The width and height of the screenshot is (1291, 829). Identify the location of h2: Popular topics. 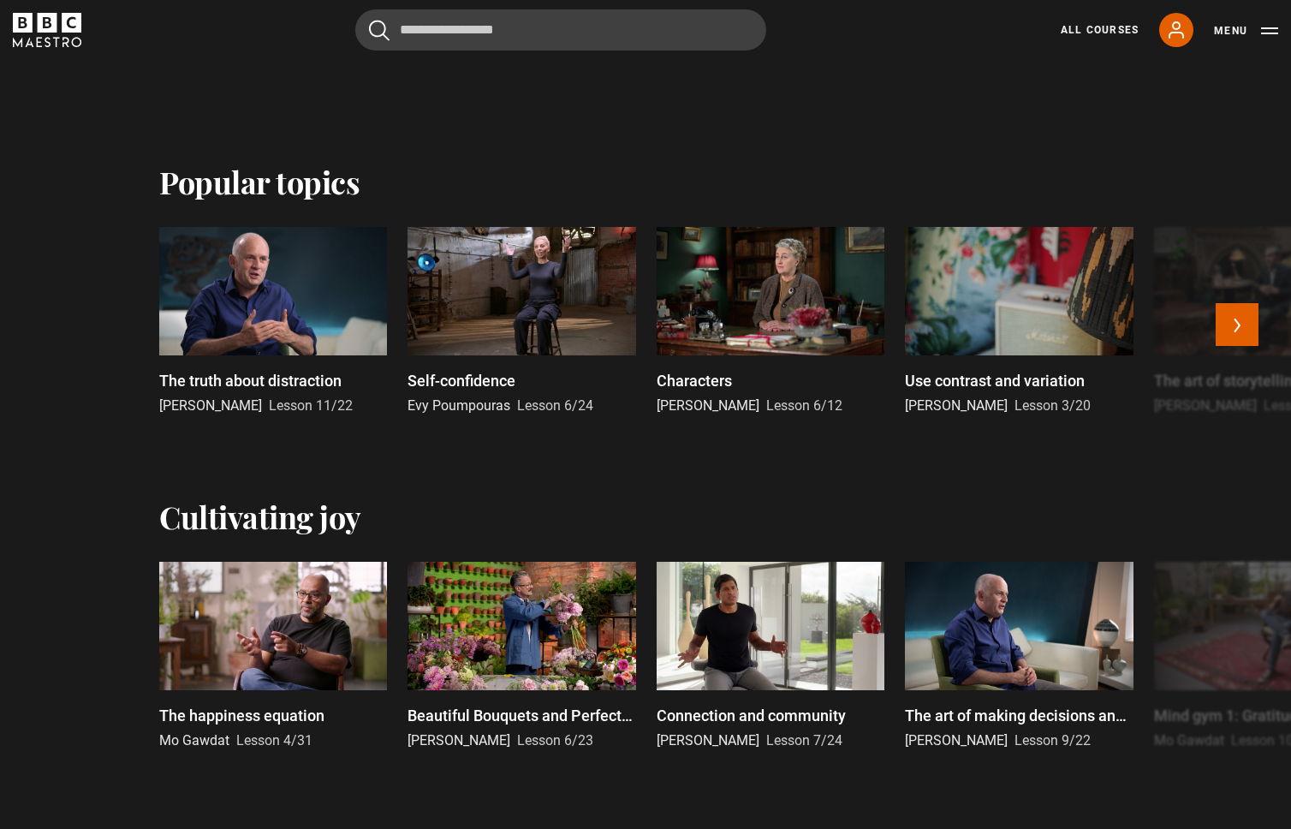
(259, 181).